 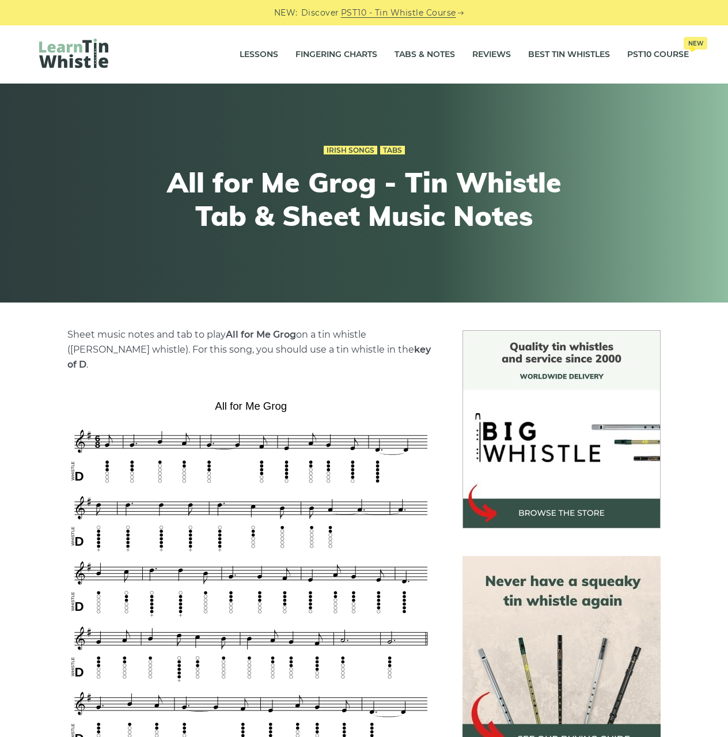 I want to click on a: PST10 CourseNew, so click(x=658, y=55).